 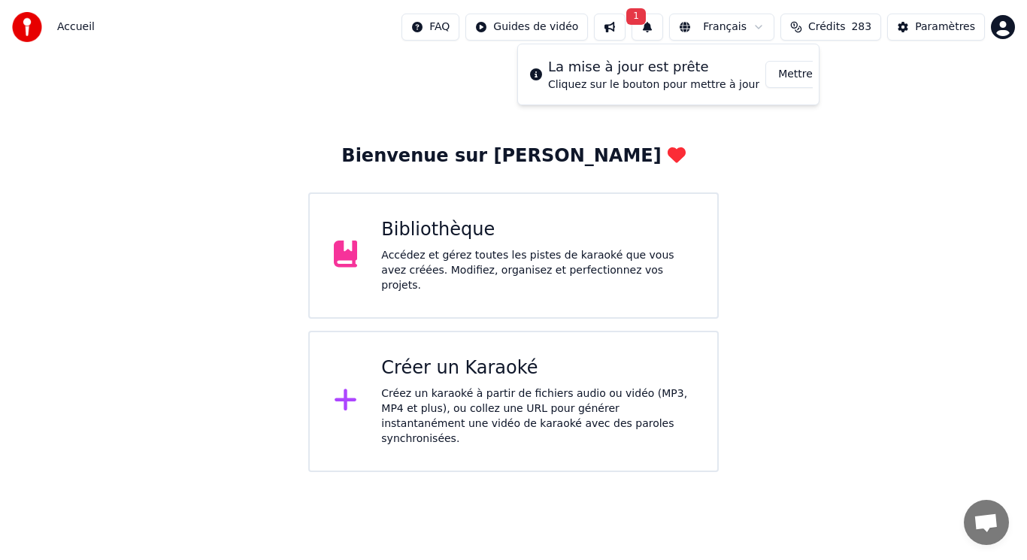 What do you see at coordinates (648, 27) in the screenshot?
I see `button: 1` at bounding box center [648, 27].